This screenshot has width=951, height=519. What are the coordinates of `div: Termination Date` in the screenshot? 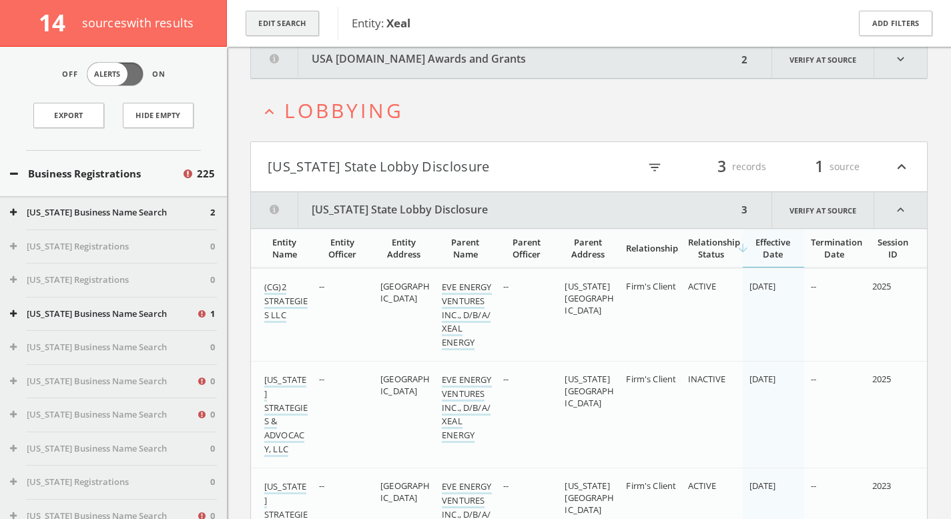 It's located at (835, 248).